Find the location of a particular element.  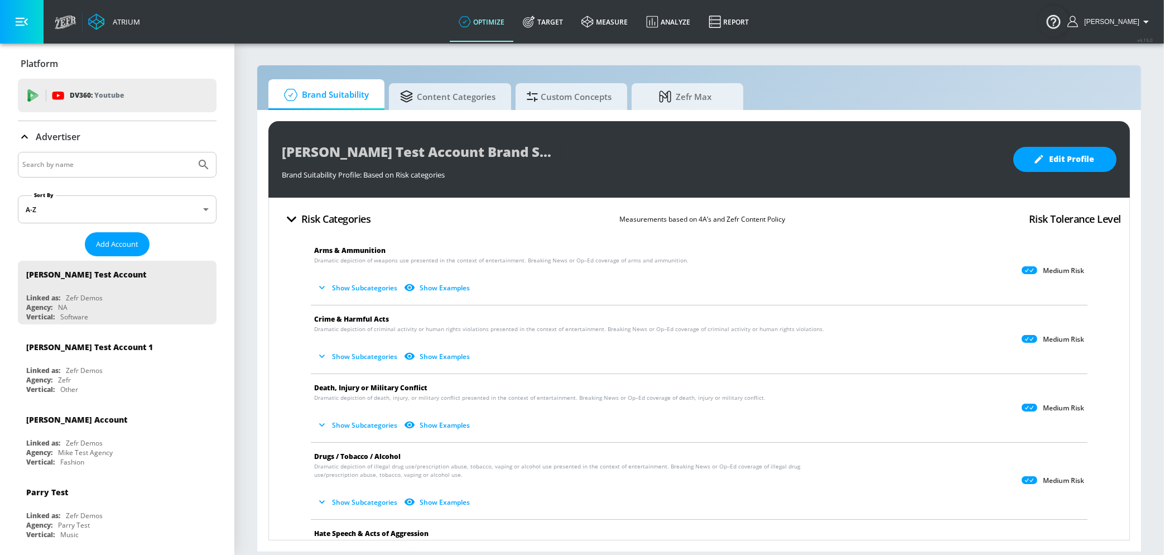

button: Edit Profile is located at coordinates (1065, 159).